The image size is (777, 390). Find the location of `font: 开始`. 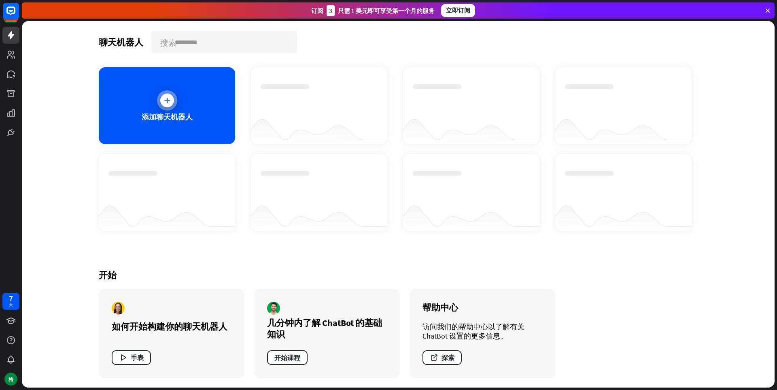

font: 开始 is located at coordinates (108, 275).